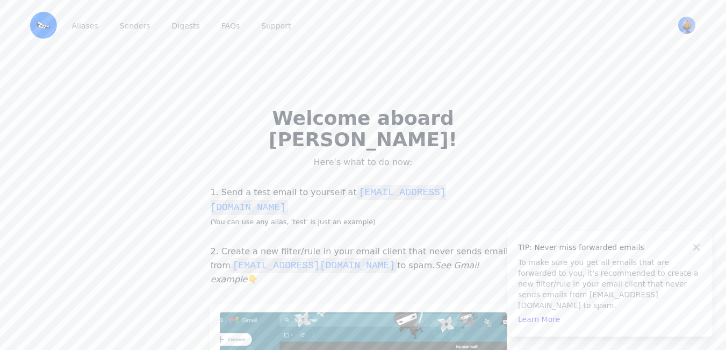 Image resolution: width=726 pixels, height=350 pixels. What do you see at coordinates (363, 265) in the screenshot?
I see `p: 2. Create a new filter/rule in your email client that never sends emails from to spam. 👇` at bounding box center [363, 265].